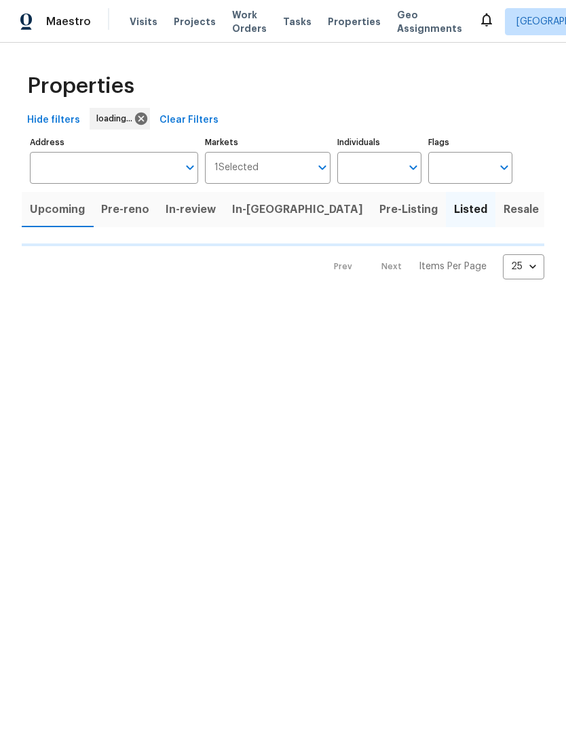  What do you see at coordinates (143, 22) in the screenshot?
I see `span: Visits` at bounding box center [143, 22].